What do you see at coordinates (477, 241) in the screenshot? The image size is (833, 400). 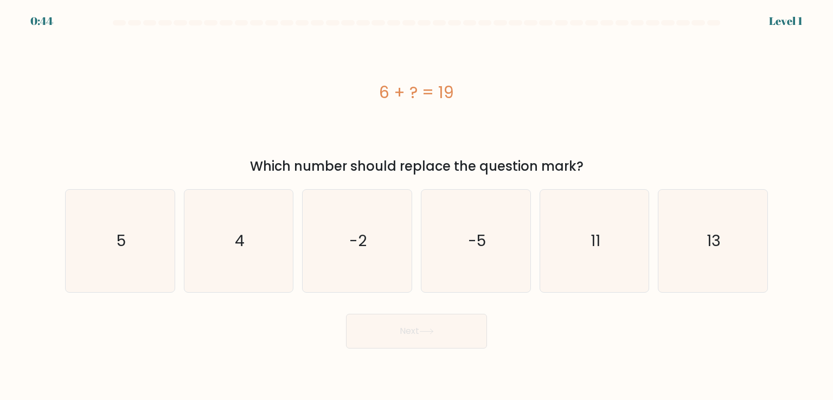 I see `text: -5` at bounding box center [477, 241].